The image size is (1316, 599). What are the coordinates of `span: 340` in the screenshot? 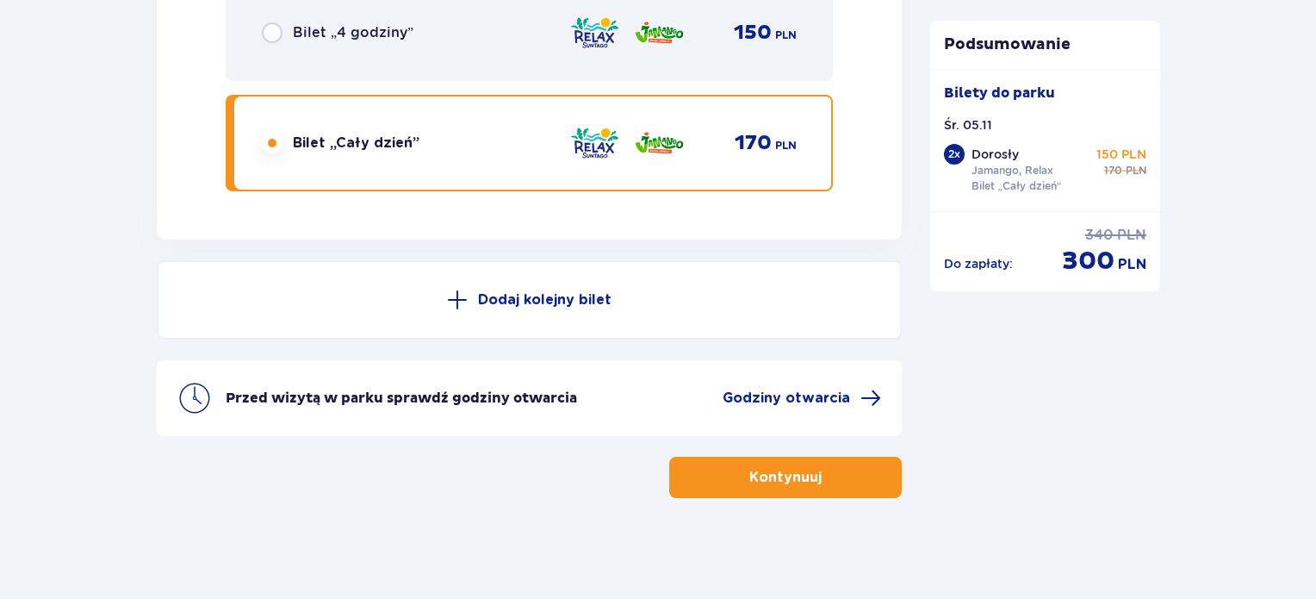 It's located at (1099, 235).